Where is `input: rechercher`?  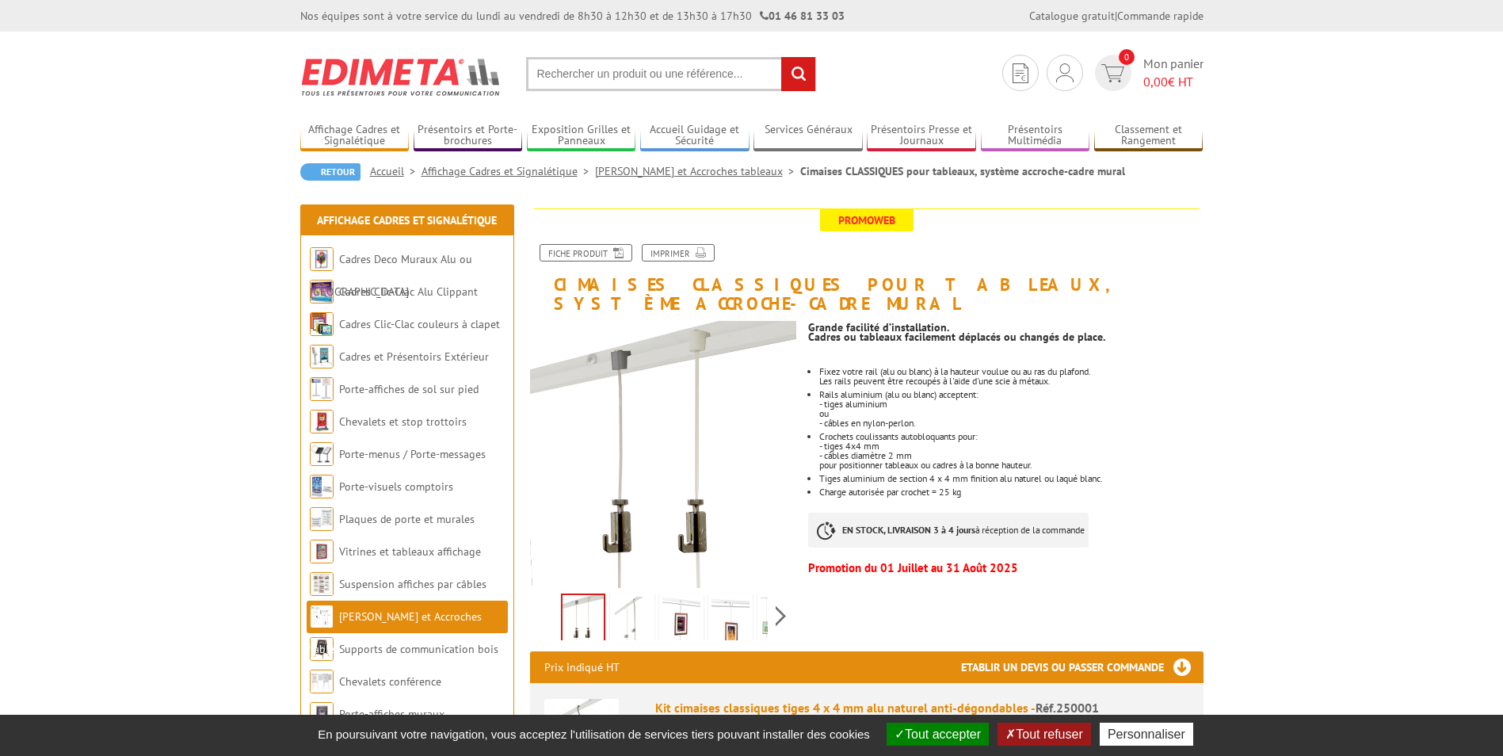
input: rechercher is located at coordinates (798, 74).